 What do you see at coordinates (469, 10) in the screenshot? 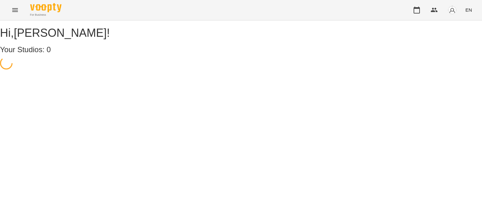
I see `span: EN` at bounding box center [469, 10].